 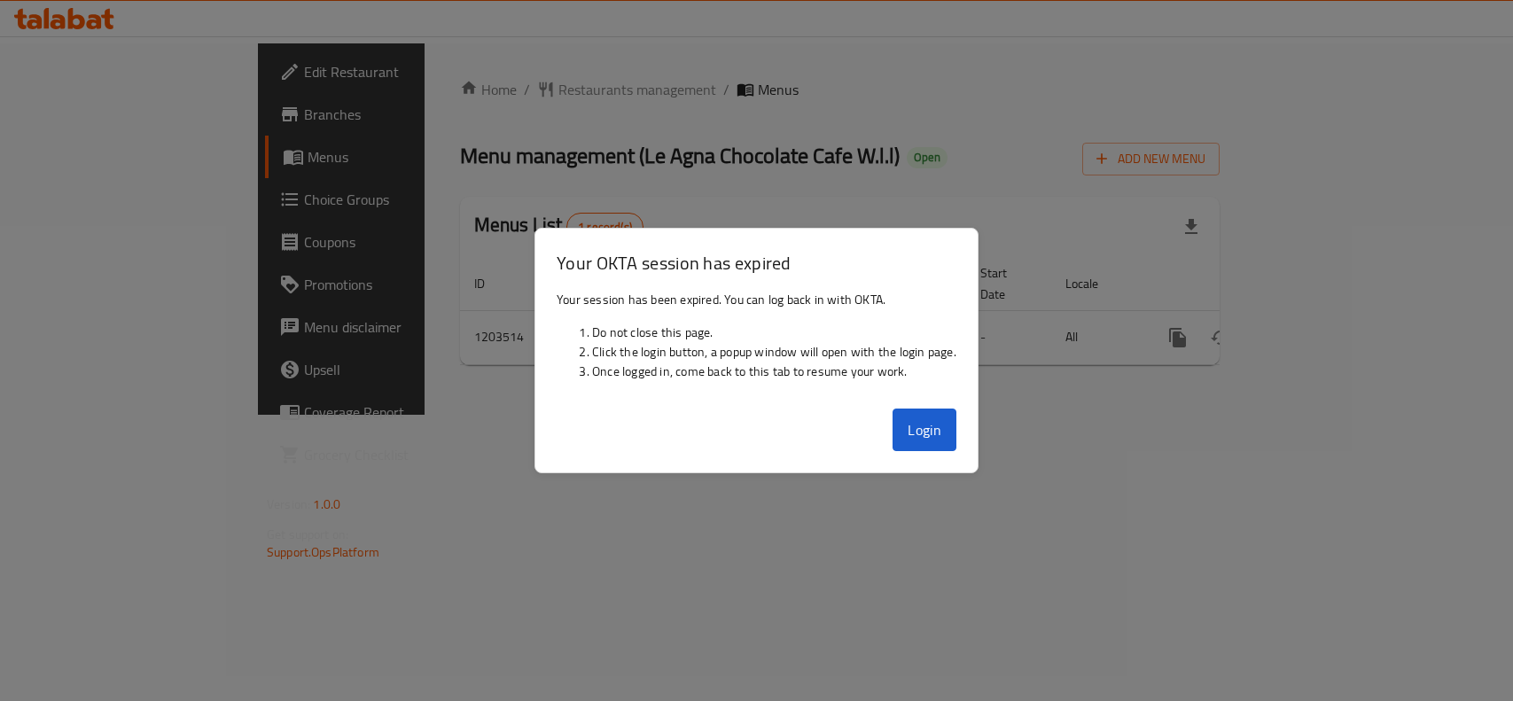 I want to click on button: Login, so click(x=925, y=430).